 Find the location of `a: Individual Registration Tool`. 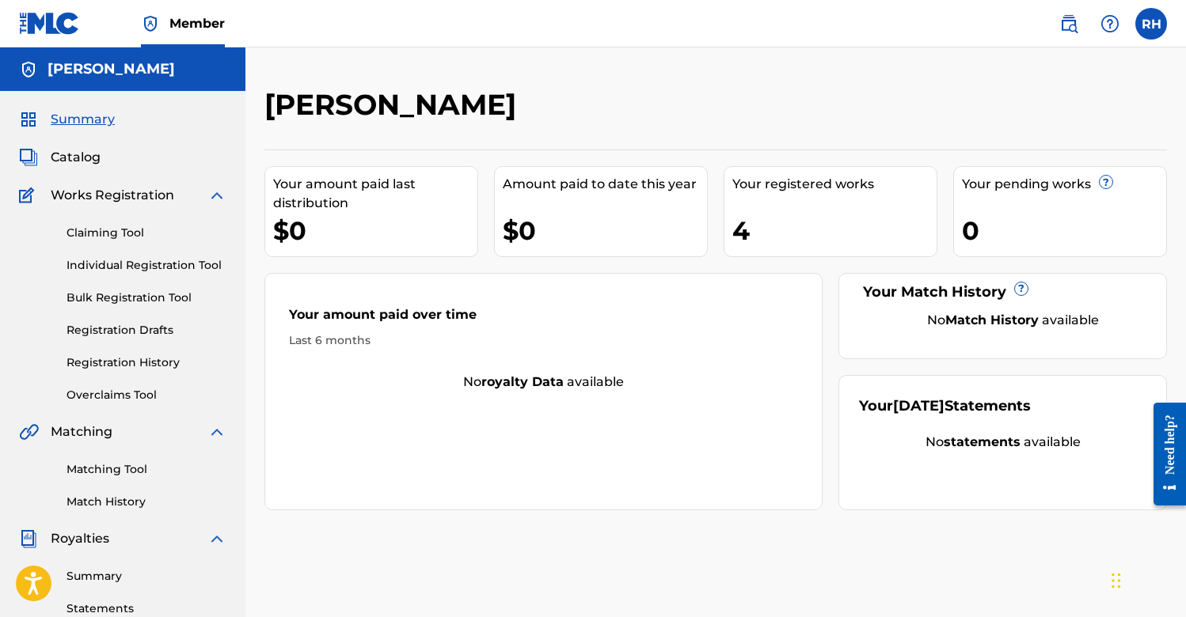

a: Individual Registration Tool is located at coordinates (146, 265).